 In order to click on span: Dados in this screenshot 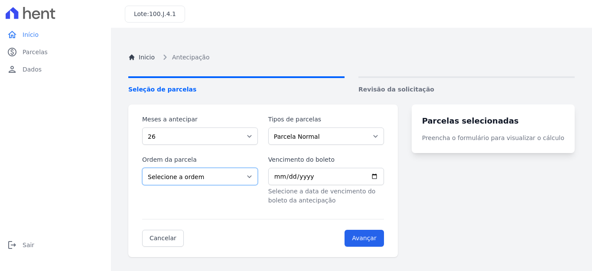, I will do `click(32, 69)`.